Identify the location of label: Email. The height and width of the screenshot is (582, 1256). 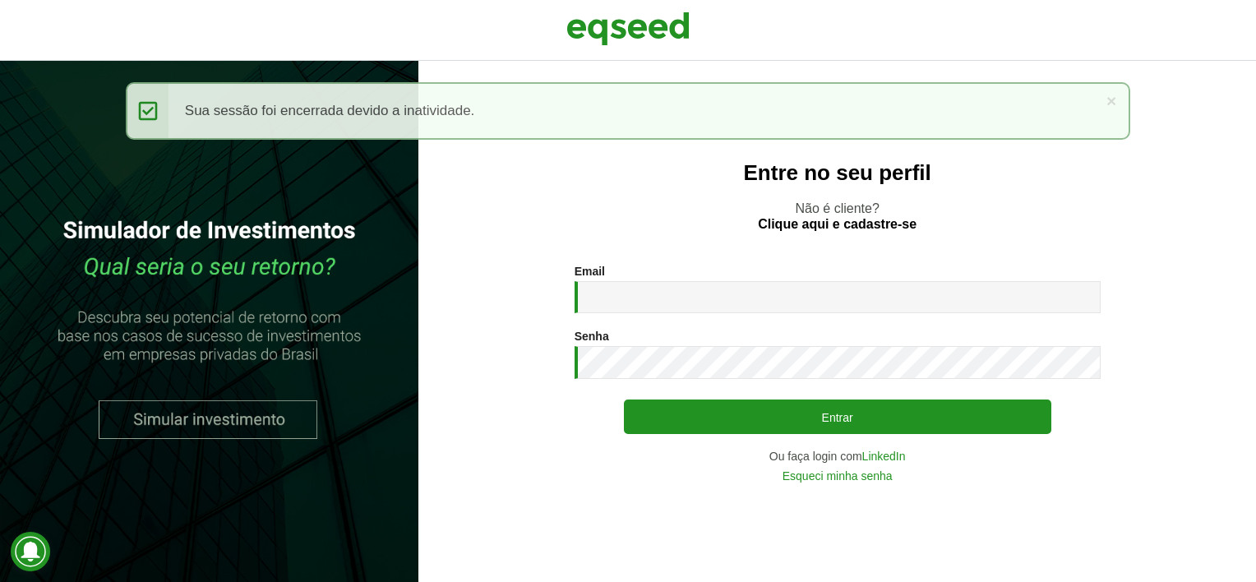
(589, 271).